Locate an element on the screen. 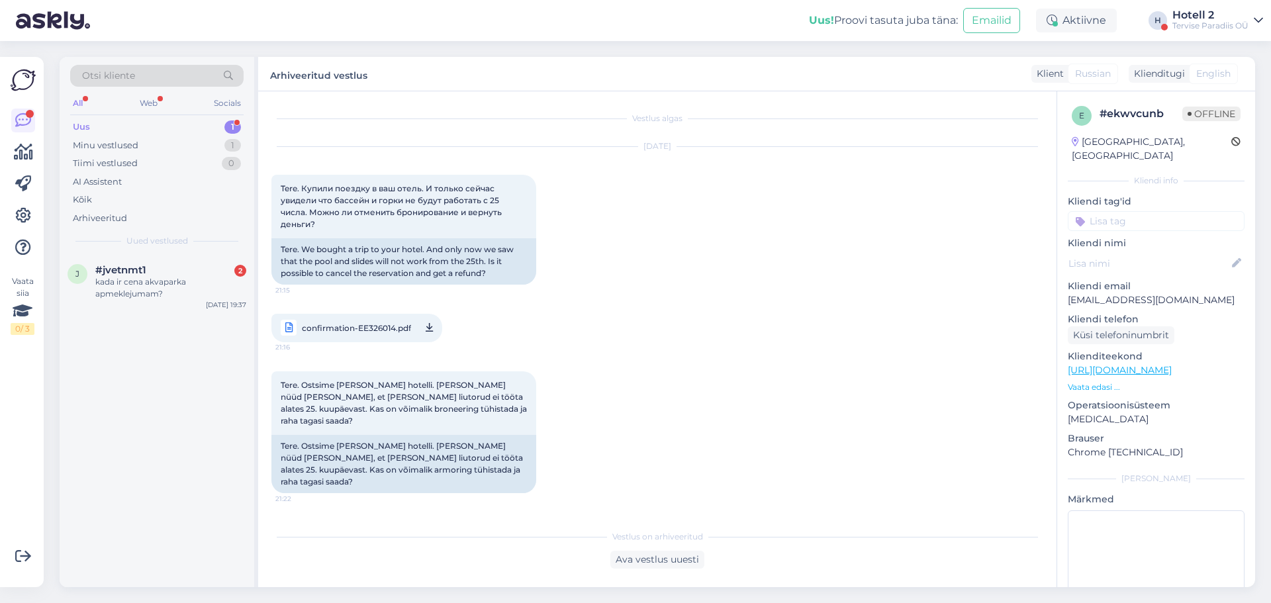 The width and height of the screenshot is (1271, 603). div: H is located at coordinates (1158, 21).